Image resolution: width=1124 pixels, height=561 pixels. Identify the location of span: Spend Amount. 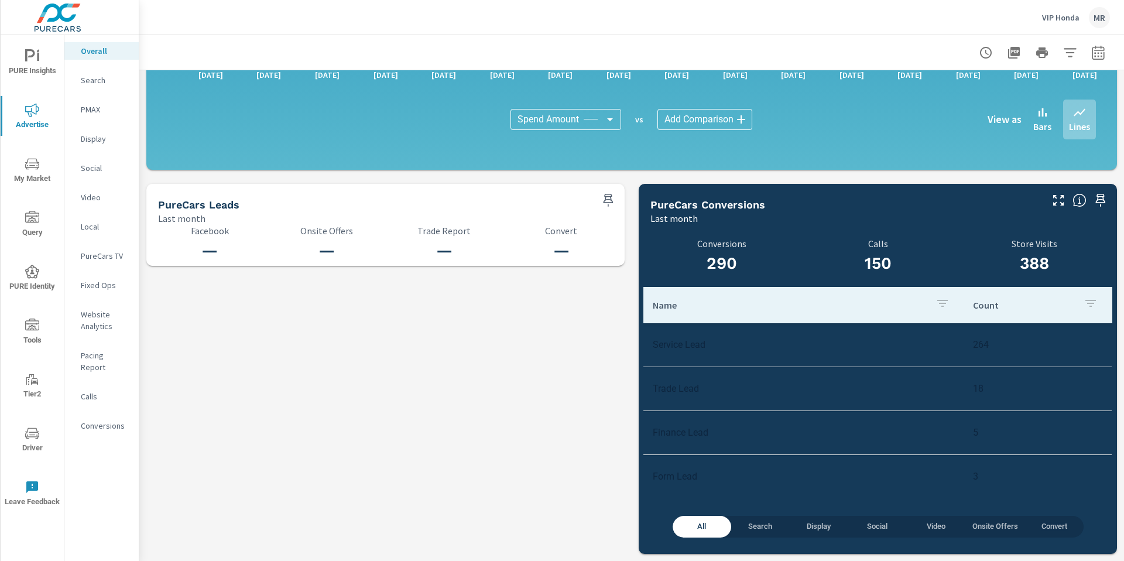
(548, 119).